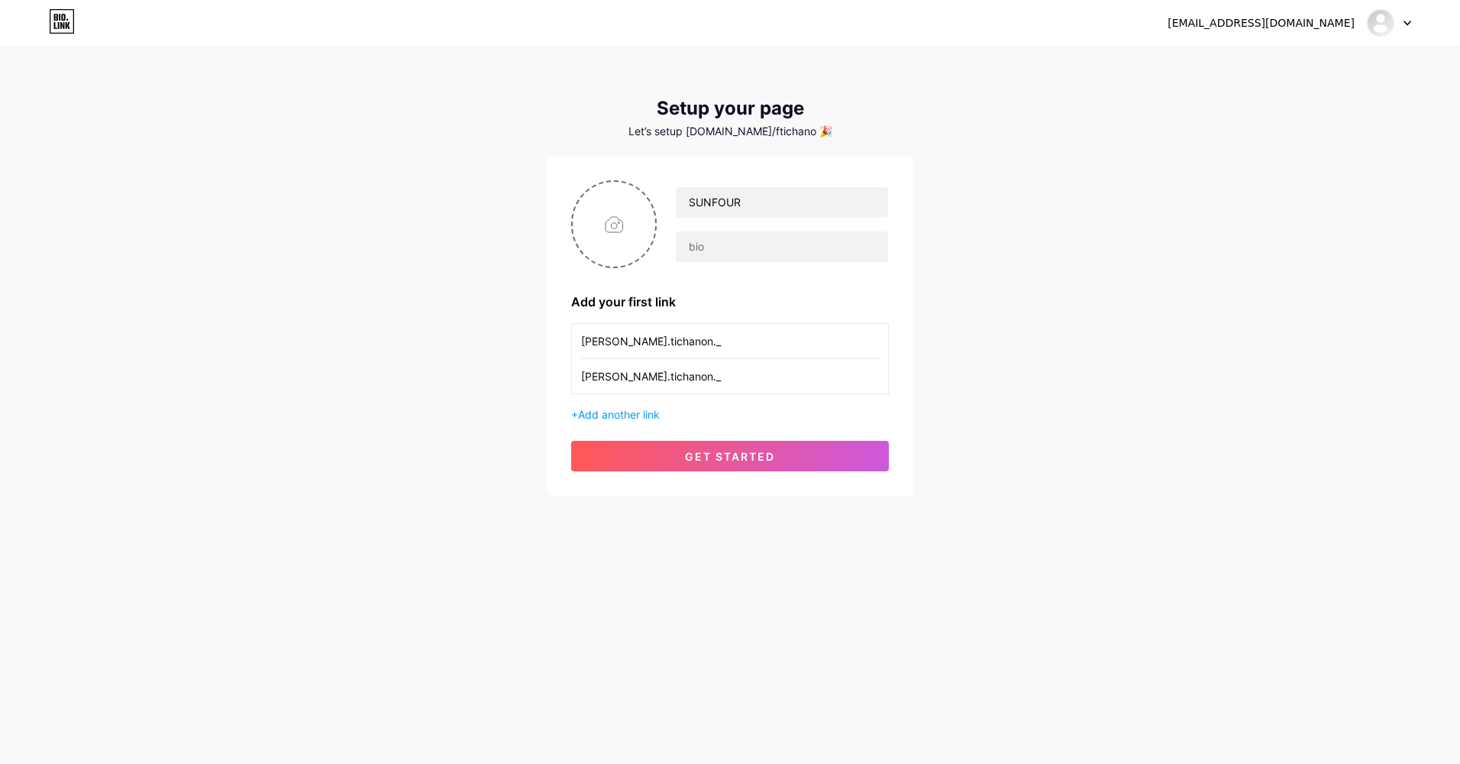  I want to click on span: Add another link, so click(619, 414).